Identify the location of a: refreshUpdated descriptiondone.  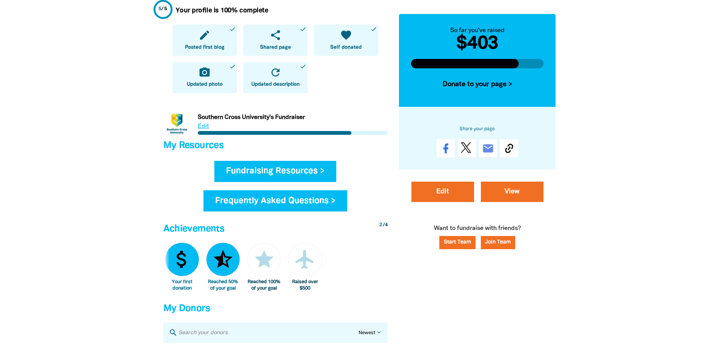
(275, 77).